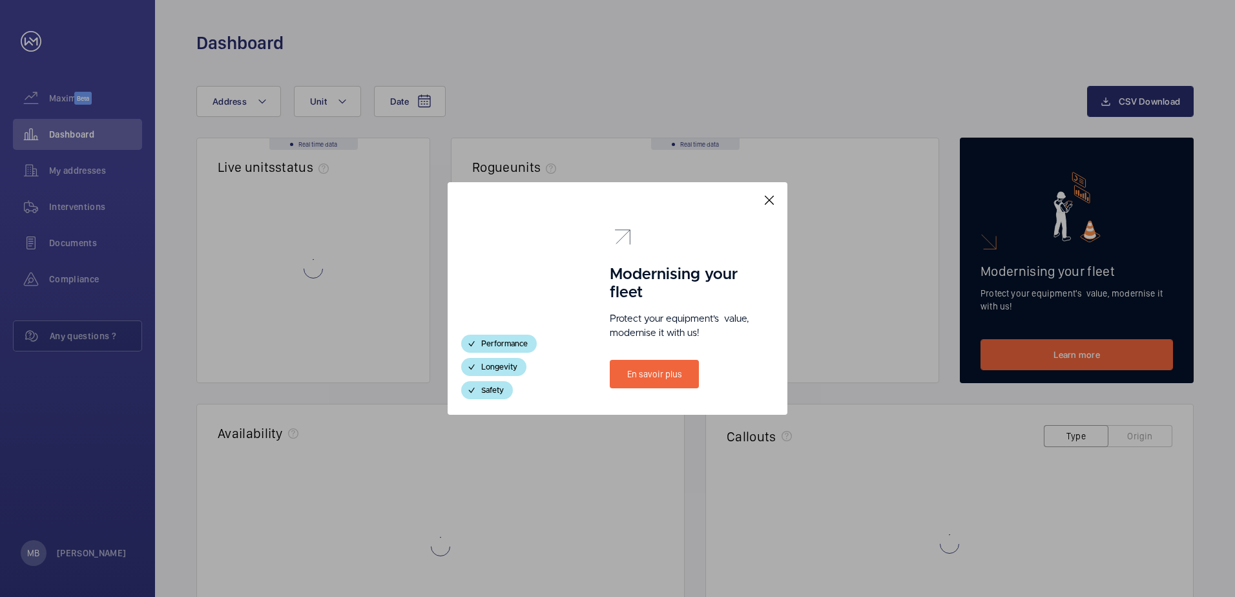 The image size is (1235, 597). Describe the element at coordinates (682, 326) in the screenshot. I see `p: Protect your equipment's value, modernise it with us!` at that location.